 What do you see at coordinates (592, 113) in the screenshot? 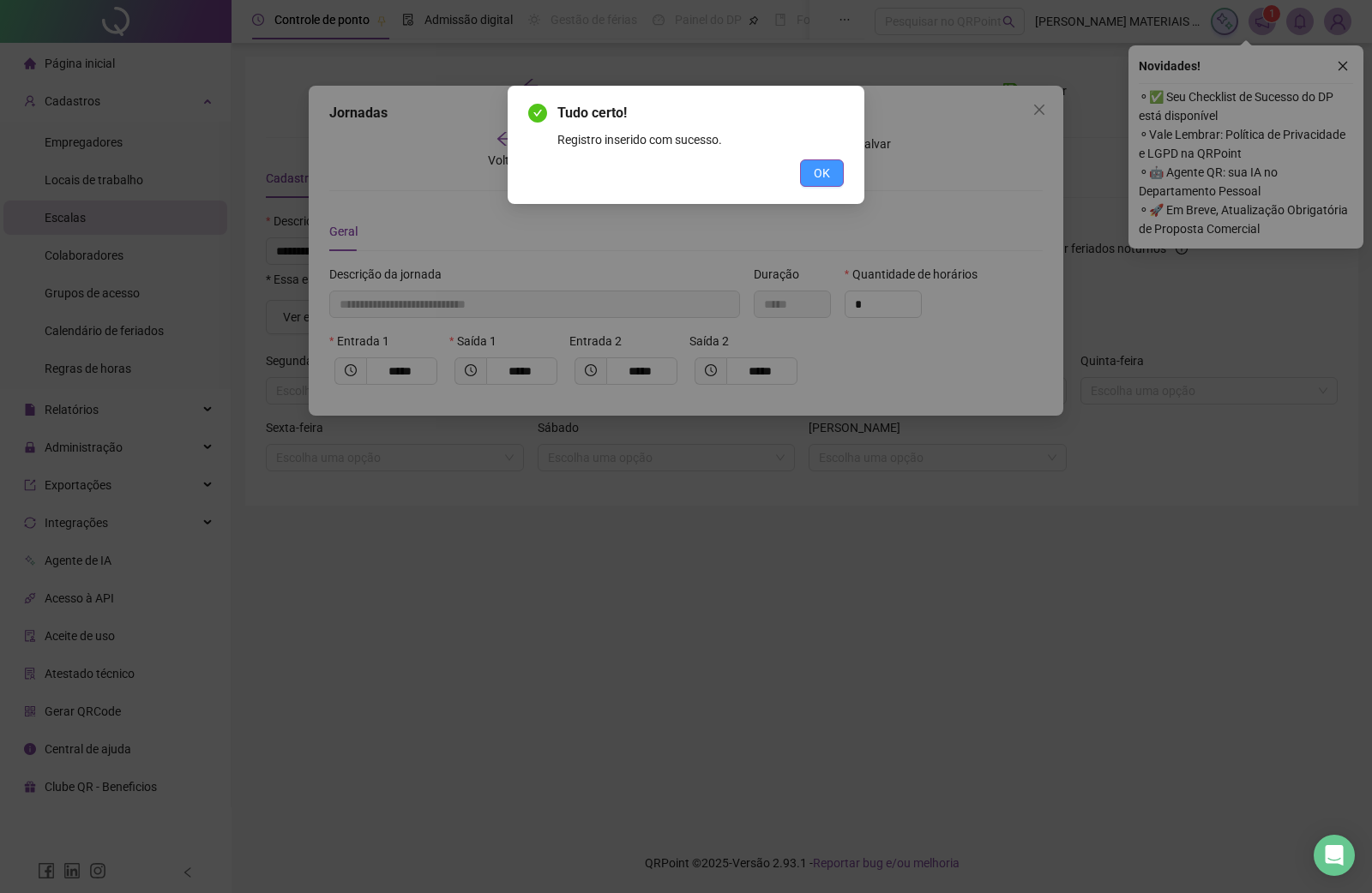
I see `span: Tudo certo!` at bounding box center [592, 113].